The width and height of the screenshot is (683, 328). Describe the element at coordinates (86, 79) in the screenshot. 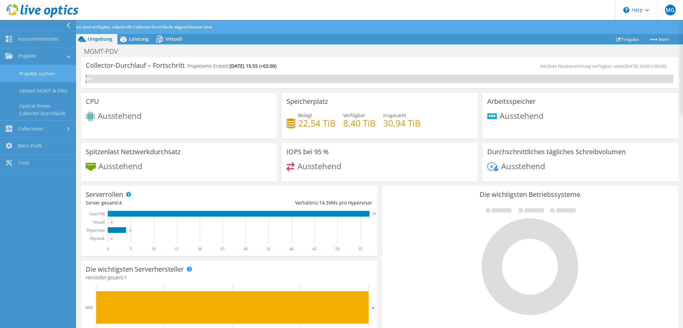

I see `div: 0%` at that location.